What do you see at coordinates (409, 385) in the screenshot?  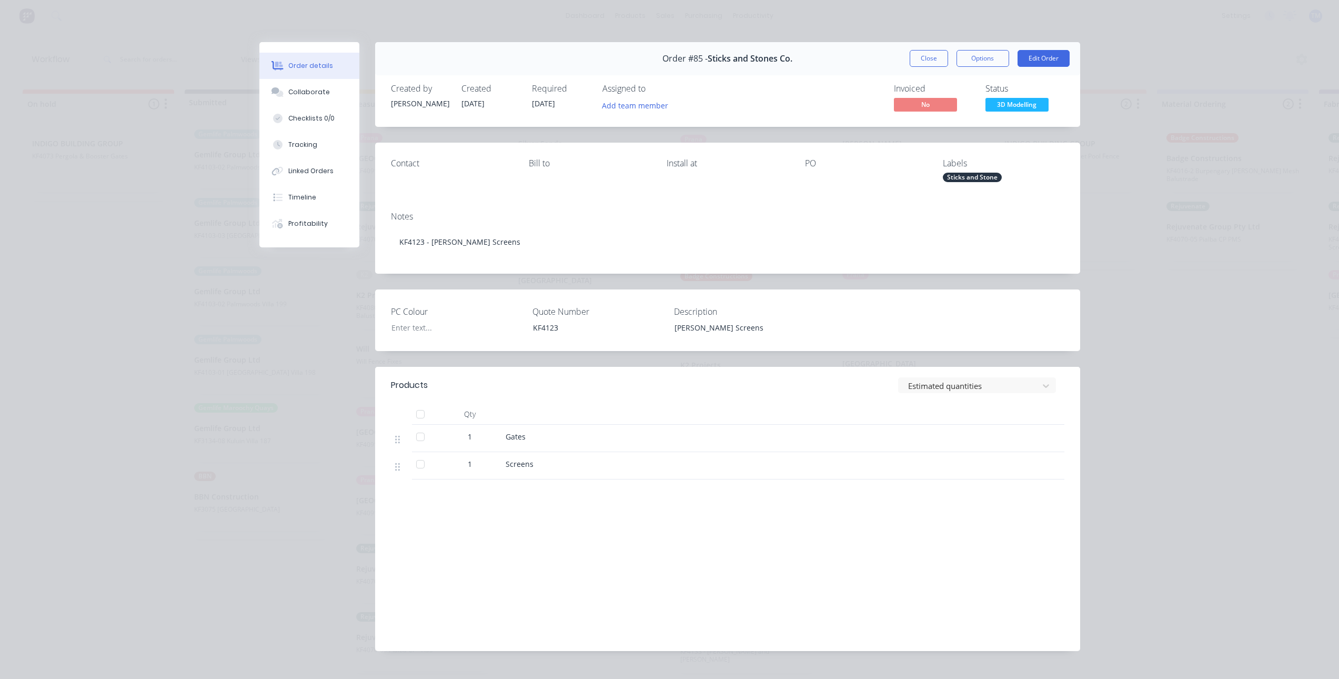 I see `div: Products` at bounding box center [409, 385].